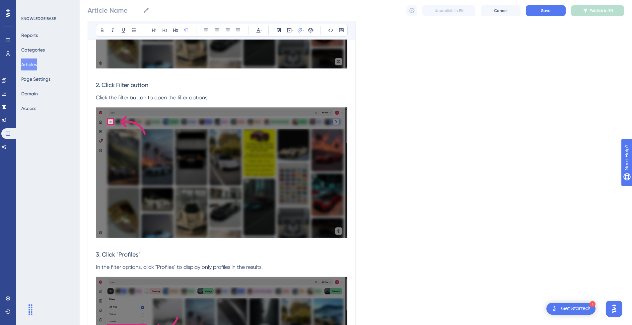 The width and height of the screenshot is (632, 325). Describe the element at coordinates (33, 50) in the screenshot. I see `button: Categories` at that location.